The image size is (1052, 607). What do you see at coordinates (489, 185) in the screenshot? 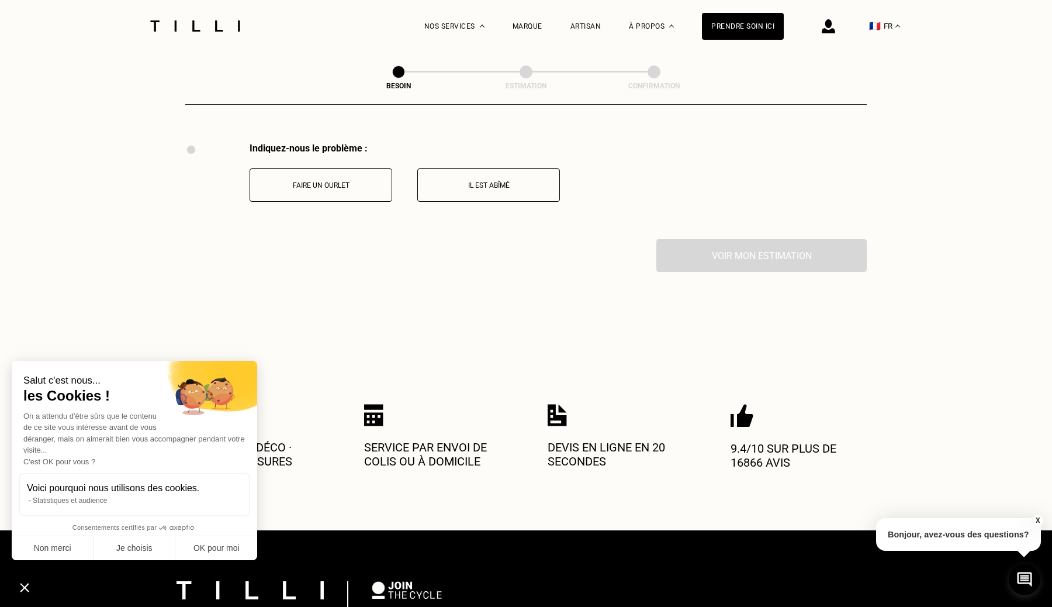
I see `button: Il est abîmé` at bounding box center [489, 185].